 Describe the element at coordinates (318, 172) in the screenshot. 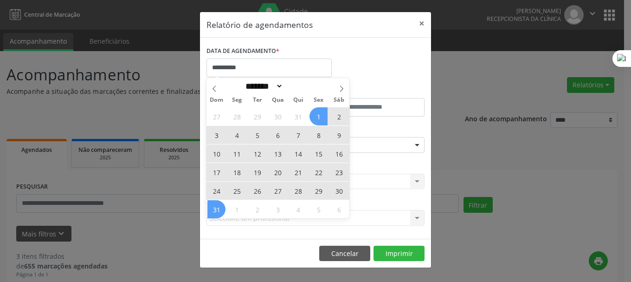

I see `span: Agosto 22, 2025` at that location.